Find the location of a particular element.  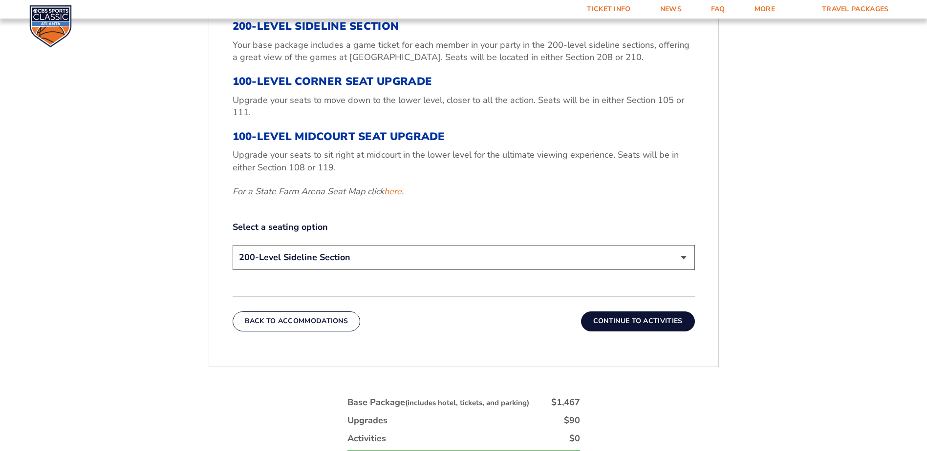

div: Upgrades is located at coordinates (367, 421).